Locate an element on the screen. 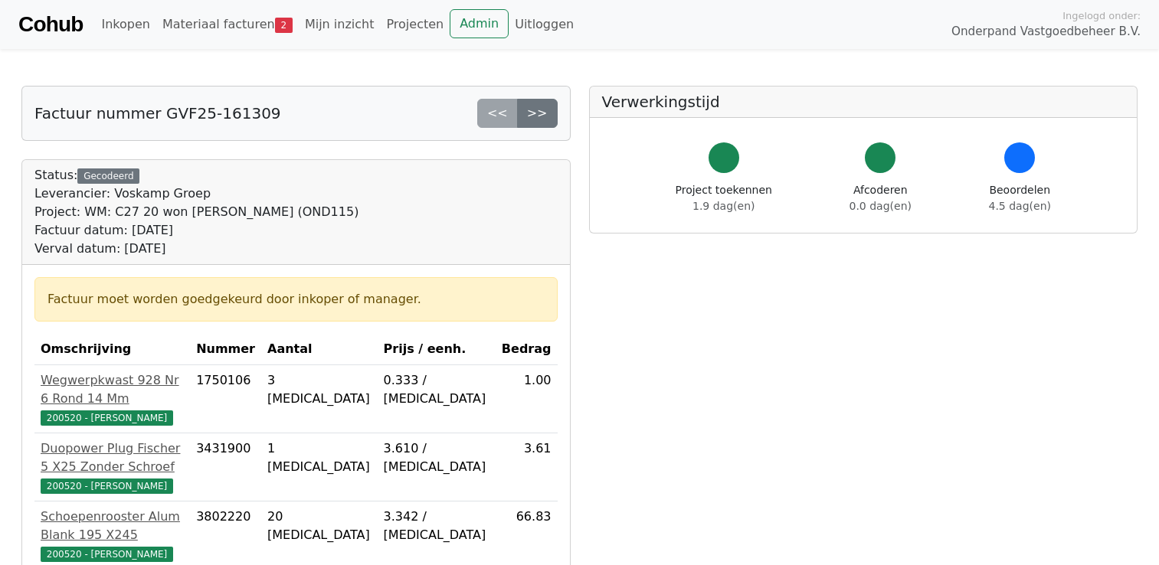  td: 1.00 is located at coordinates (526, 399).